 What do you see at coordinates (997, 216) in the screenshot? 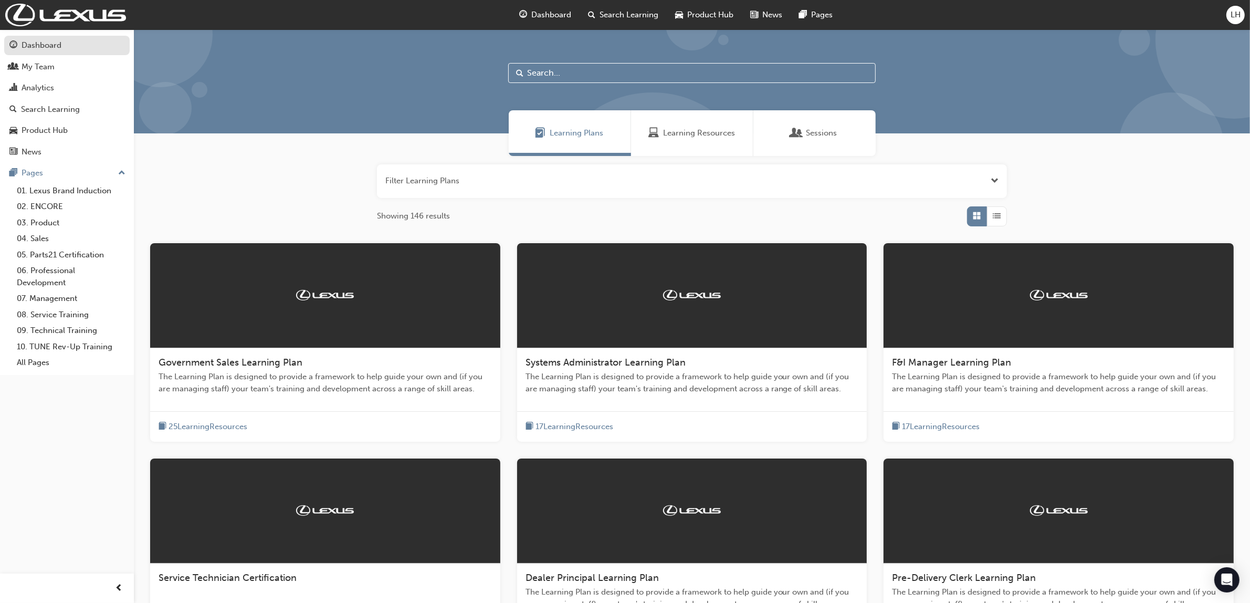
I see `span: List` at bounding box center [997, 216].